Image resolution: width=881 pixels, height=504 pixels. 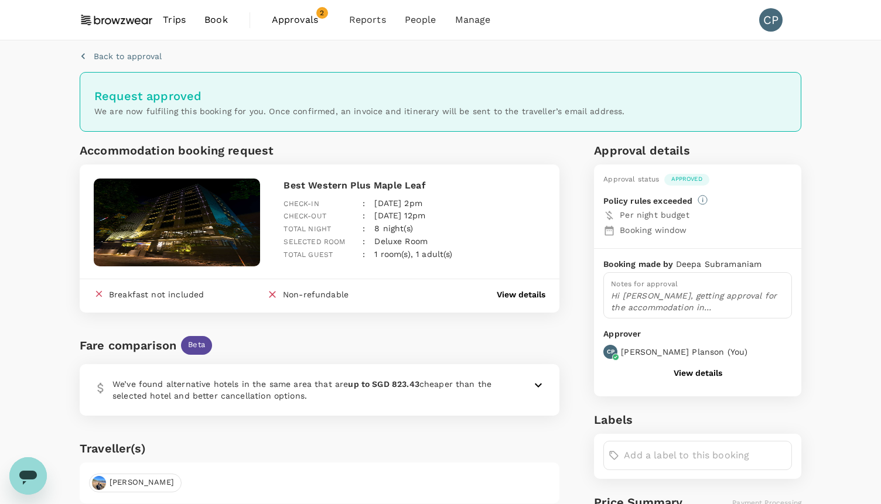 I want to click on p: Back to approval, so click(x=128, y=56).